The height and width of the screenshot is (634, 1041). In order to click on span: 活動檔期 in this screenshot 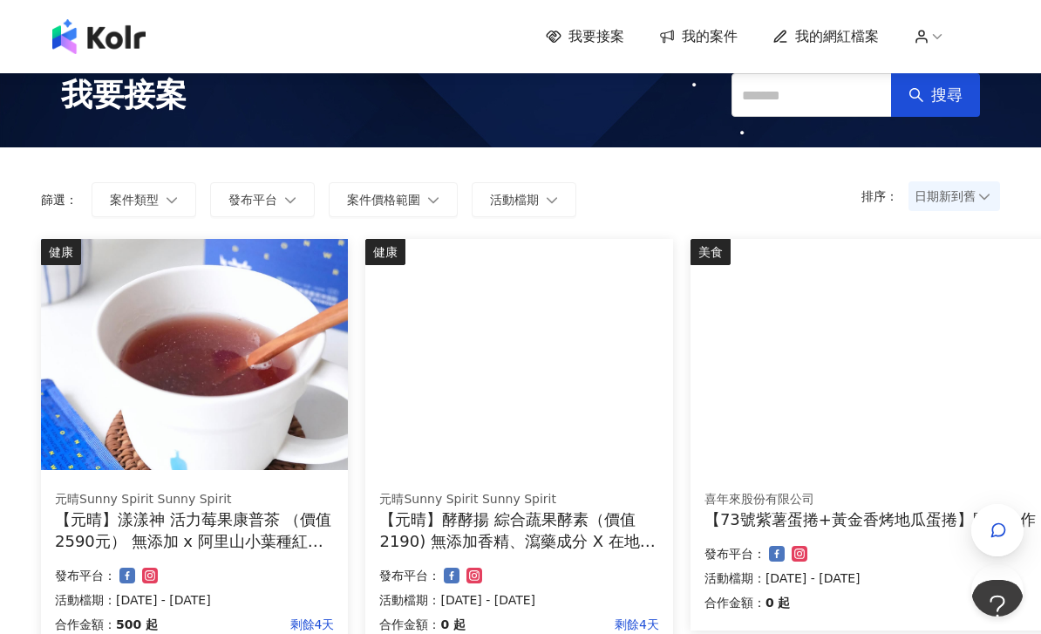, I will do `click(514, 200)`.